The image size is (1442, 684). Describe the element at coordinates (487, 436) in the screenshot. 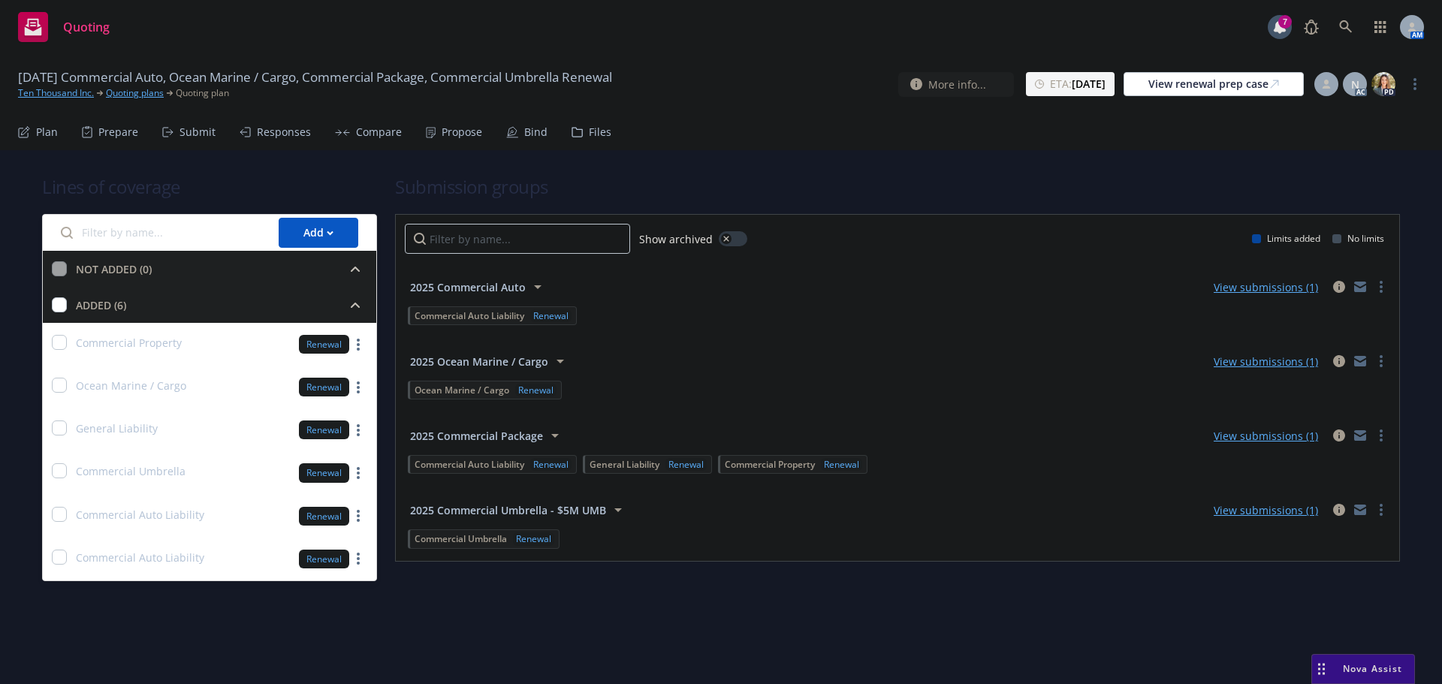

I see `button: 2025 Commercial Package` at that location.